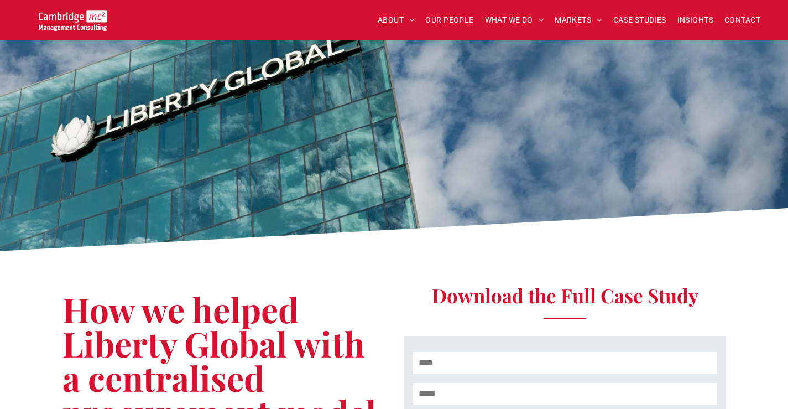 This screenshot has height=409, width=788. What do you see at coordinates (695, 20) in the screenshot?
I see `a: INSIGHTS` at bounding box center [695, 20].